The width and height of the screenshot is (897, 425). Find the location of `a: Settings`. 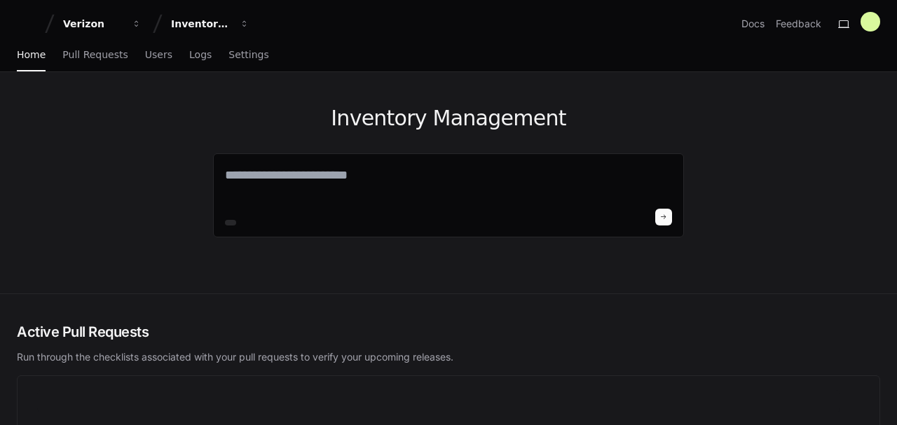

a: Settings is located at coordinates (248, 55).